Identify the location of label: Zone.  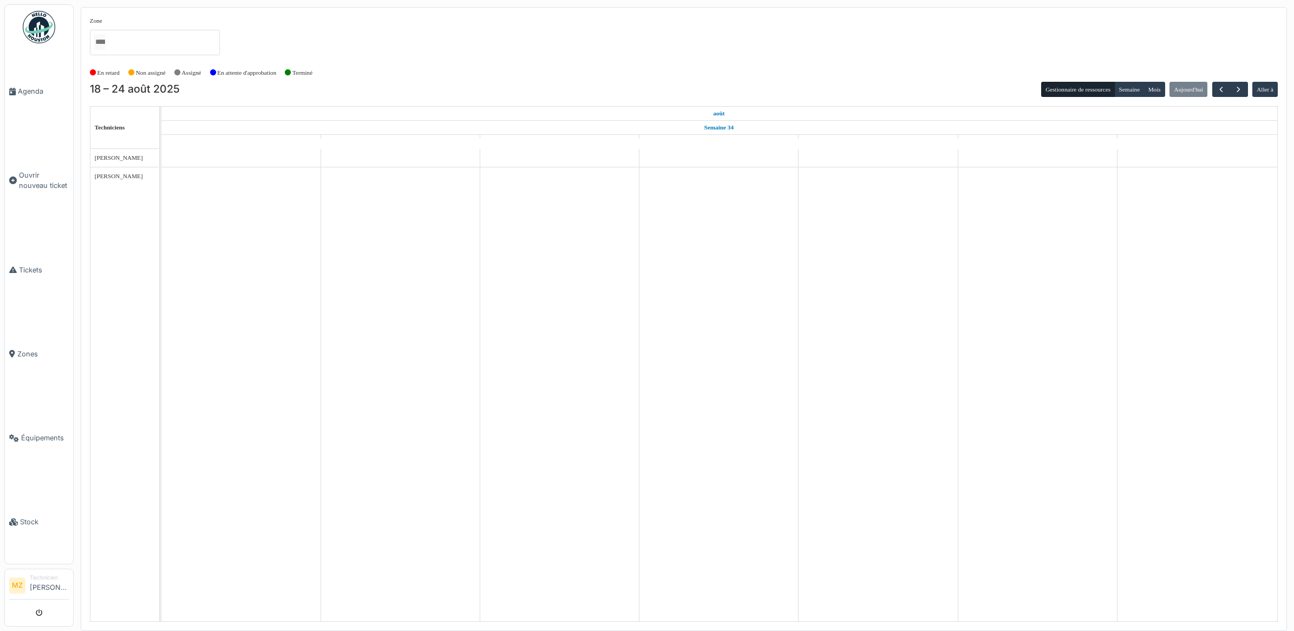
(96, 21).